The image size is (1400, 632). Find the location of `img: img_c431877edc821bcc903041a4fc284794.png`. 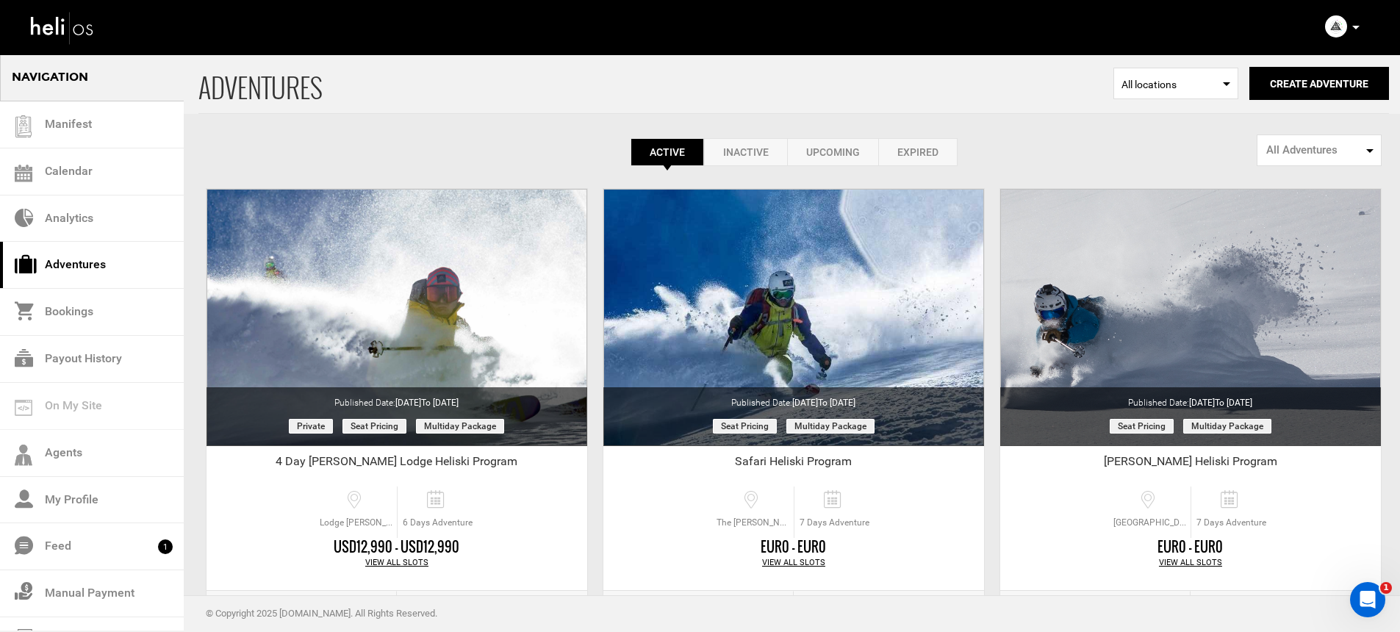

img: img_c431877edc821bcc903041a4fc284794.png is located at coordinates (1336, 26).